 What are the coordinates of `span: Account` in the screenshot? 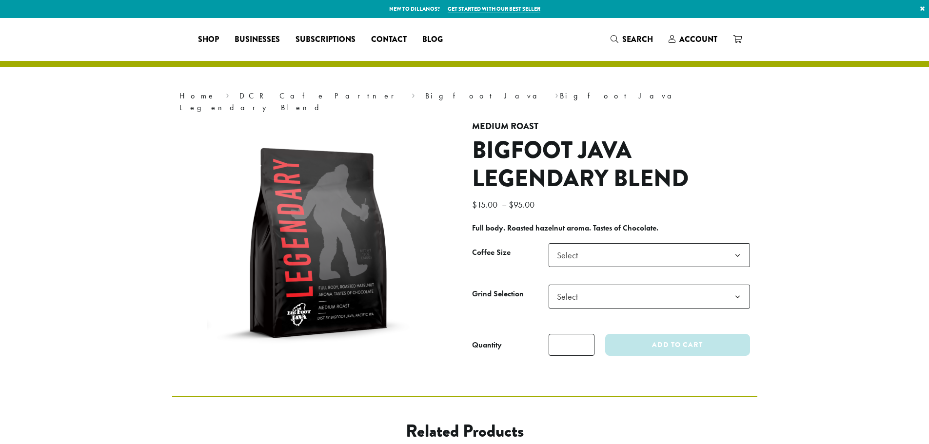 It's located at (698, 39).